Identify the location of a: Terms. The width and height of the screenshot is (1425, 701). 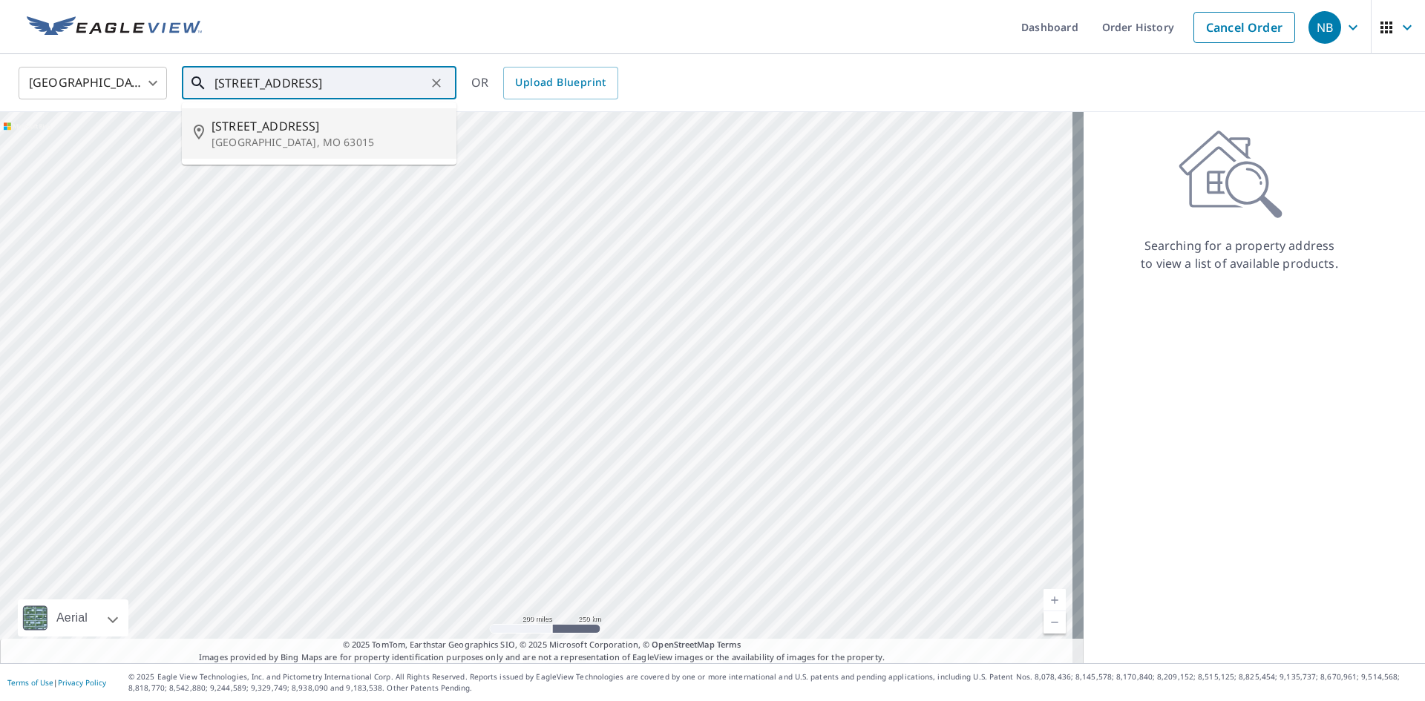
(729, 644).